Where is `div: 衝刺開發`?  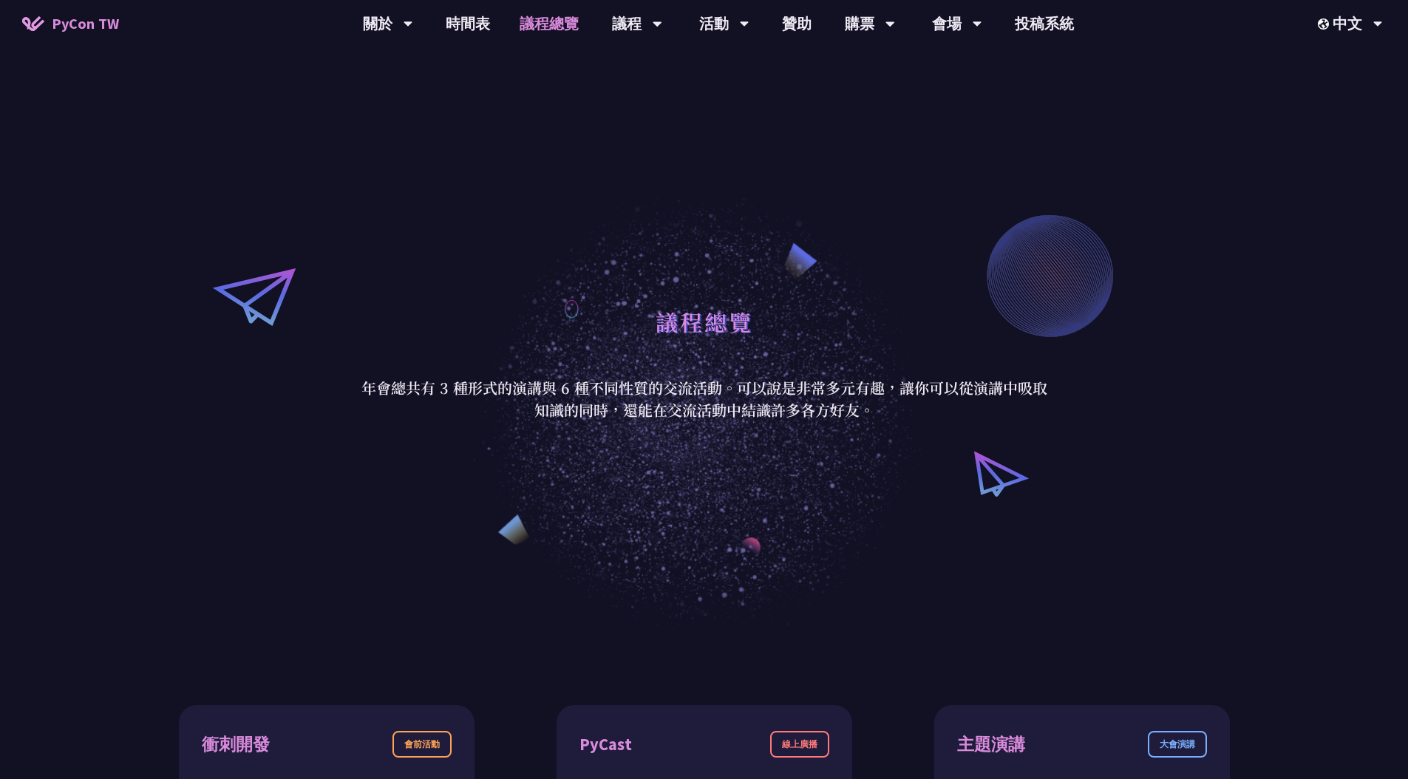 div: 衝刺開發 is located at coordinates (236, 744).